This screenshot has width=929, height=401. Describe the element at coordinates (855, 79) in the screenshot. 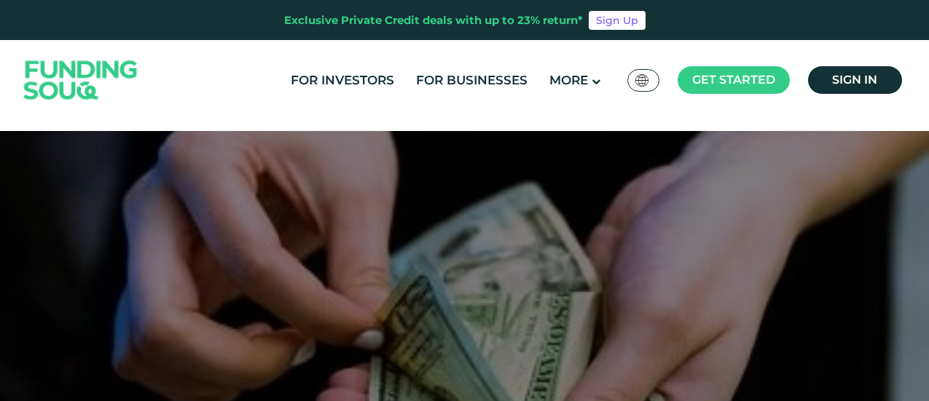

I see `span: Sign in` at that location.